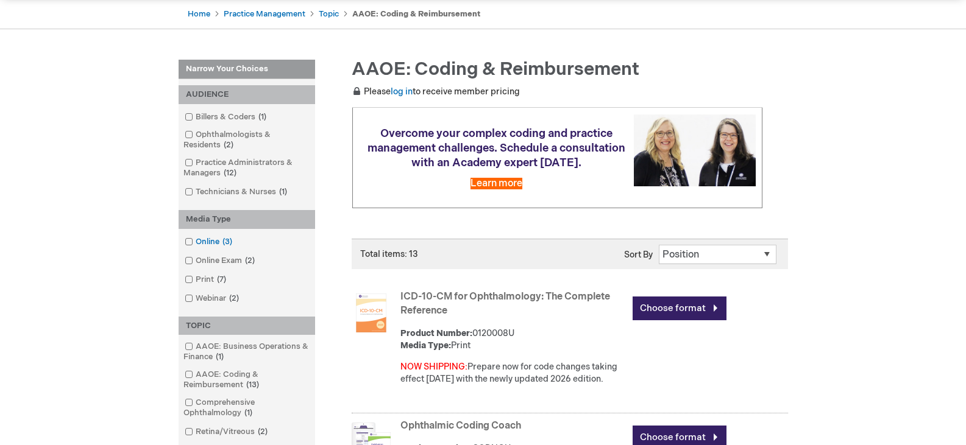 The image size is (966, 445). Describe the element at coordinates (247, 94) in the screenshot. I see `div: AUDIENCE` at that location.